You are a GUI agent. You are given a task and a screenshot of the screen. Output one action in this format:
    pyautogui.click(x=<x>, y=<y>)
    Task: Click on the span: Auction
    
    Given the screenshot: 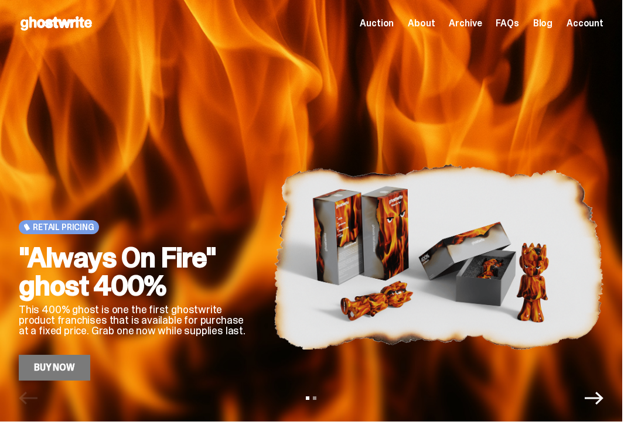 What is the action you would take?
    pyautogui.click(x=377, y=23)
    